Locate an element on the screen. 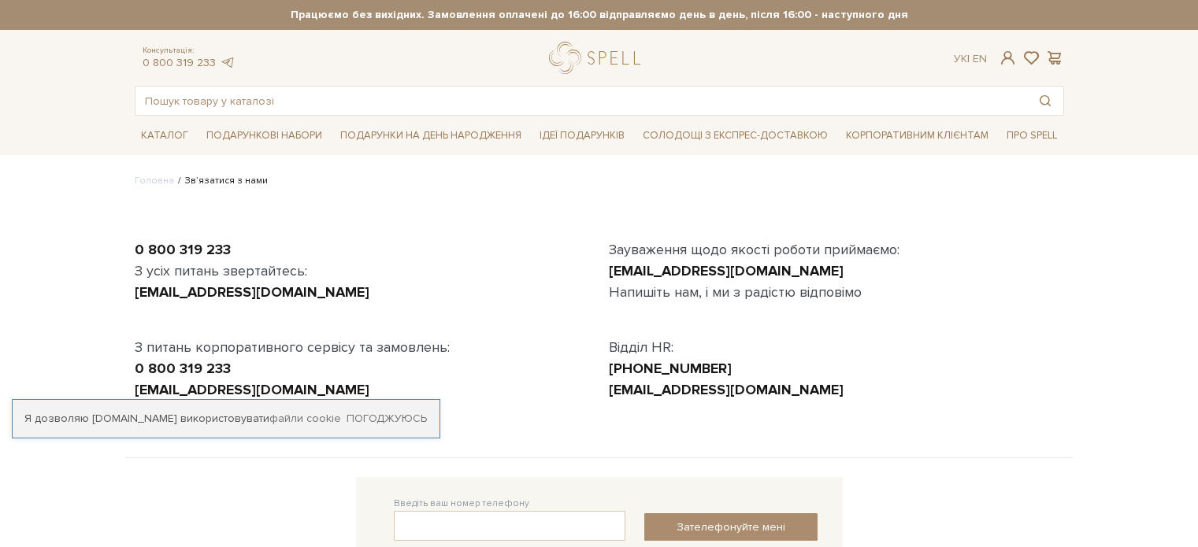 The width and height of the screenshot is (1198, 547). a: logo is located at coordinates (598, 57).